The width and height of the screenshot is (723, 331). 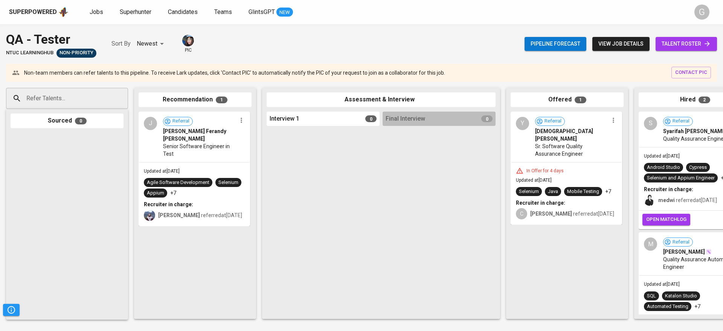 What do you see at coordinates (664, 167) in the screenshot?
I see `div: Android Studio` at bounding box center [664, 167].